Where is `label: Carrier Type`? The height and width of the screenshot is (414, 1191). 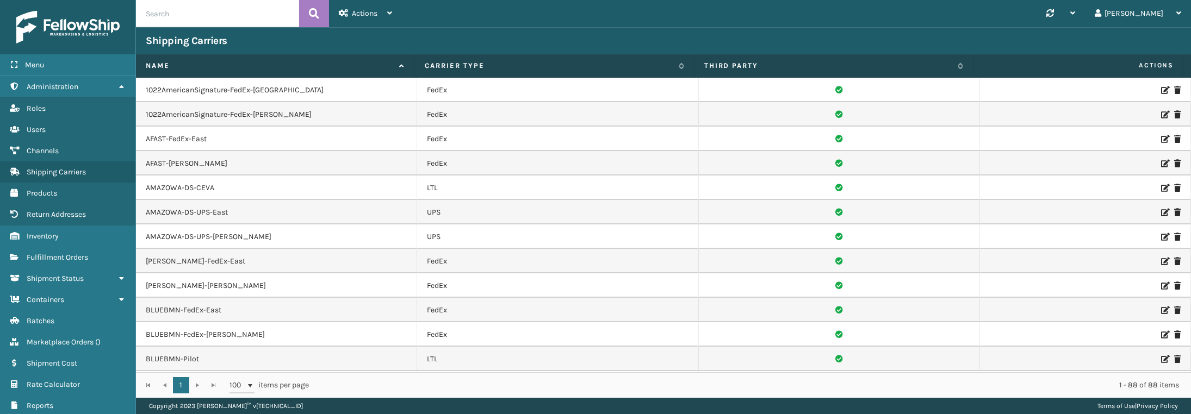
label: Carrier Type is located at coordinates (549, 66).